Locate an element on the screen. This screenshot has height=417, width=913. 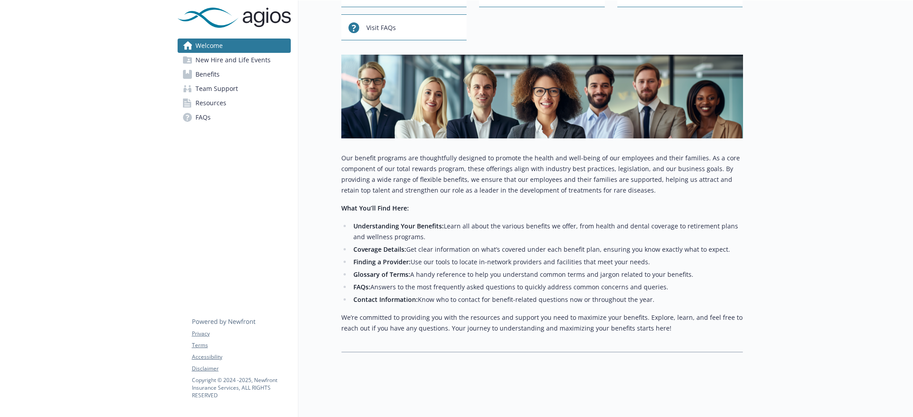
a: Terms is located at coordinates (241, 345).